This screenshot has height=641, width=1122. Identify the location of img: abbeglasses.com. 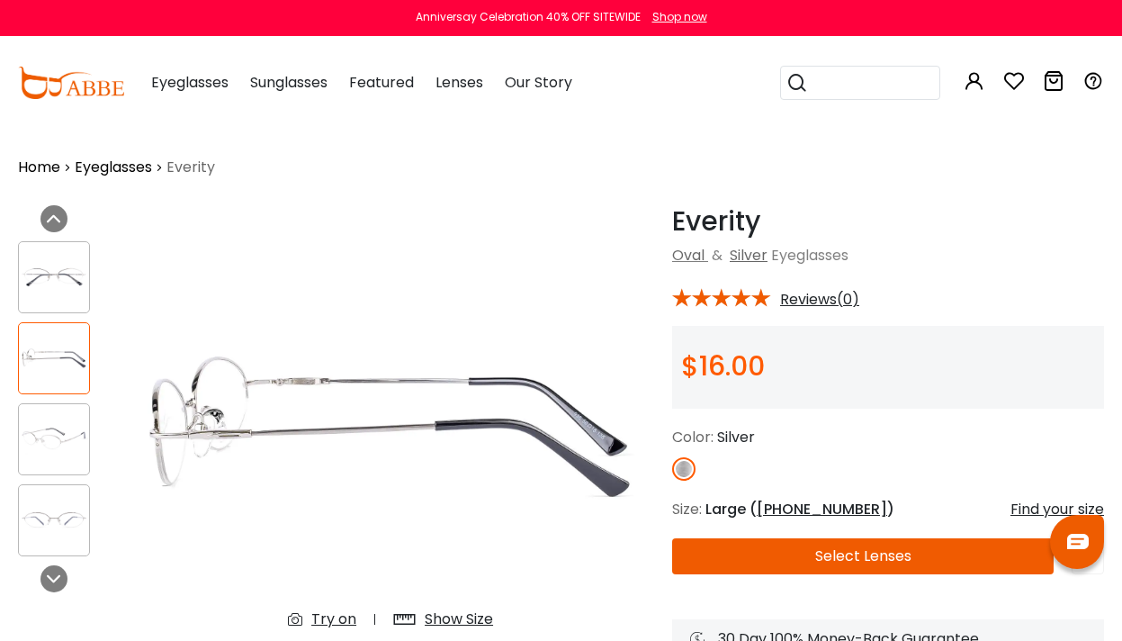
(71, 83).